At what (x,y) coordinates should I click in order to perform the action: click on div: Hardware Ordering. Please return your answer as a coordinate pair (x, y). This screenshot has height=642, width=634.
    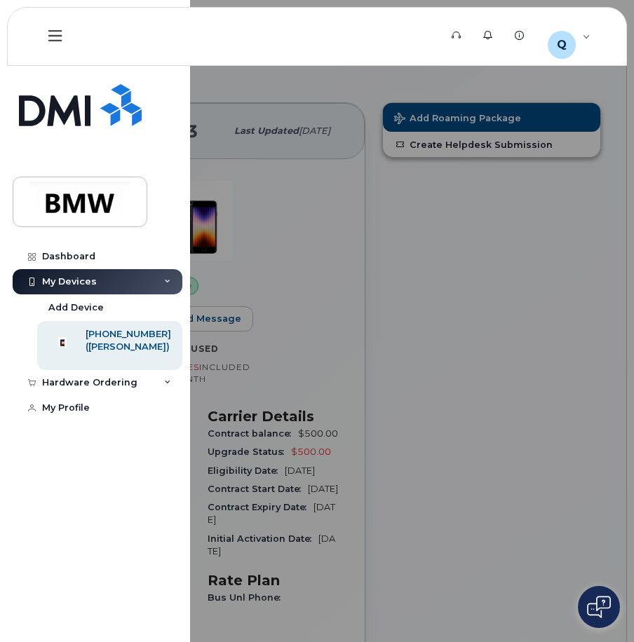
    Looking at the image, I should click on (90, 383).